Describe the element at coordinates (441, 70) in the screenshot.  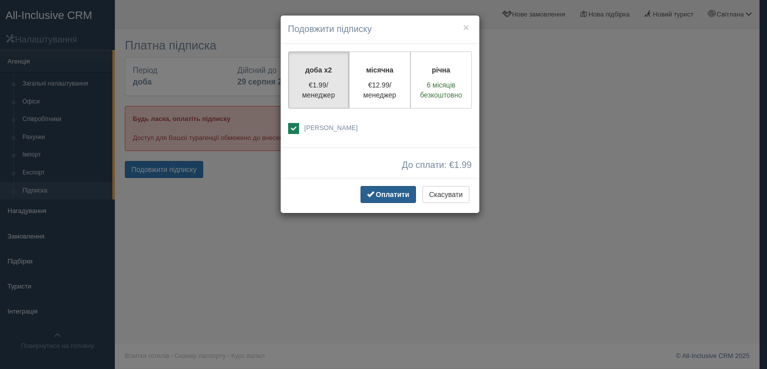
I see `p: річна` at that location.